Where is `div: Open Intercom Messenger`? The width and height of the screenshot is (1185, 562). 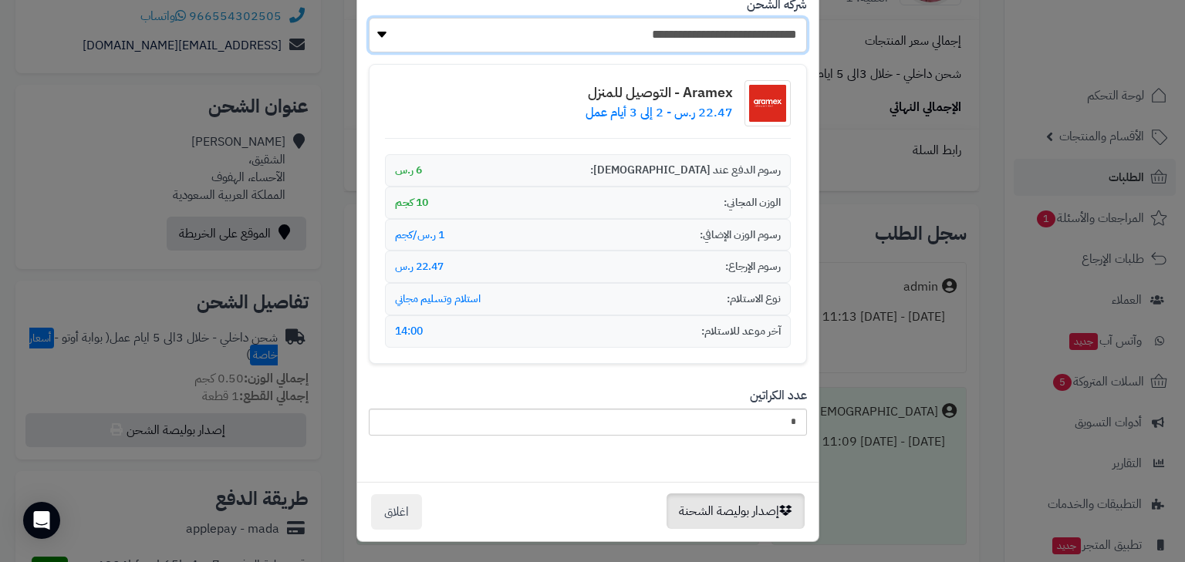
div: Open Intercom Messenger is located at coordinates (42, 521).